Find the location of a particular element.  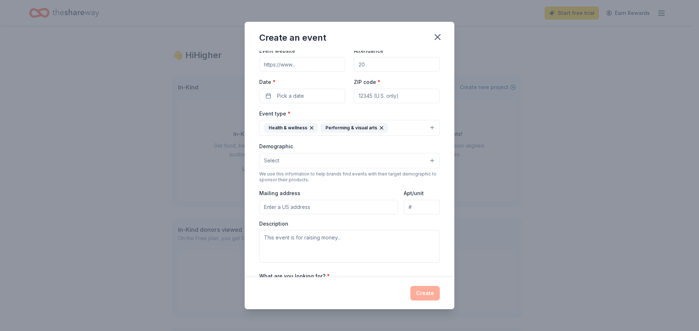

label: What are you looking for? is located at coordinates (294, 277).